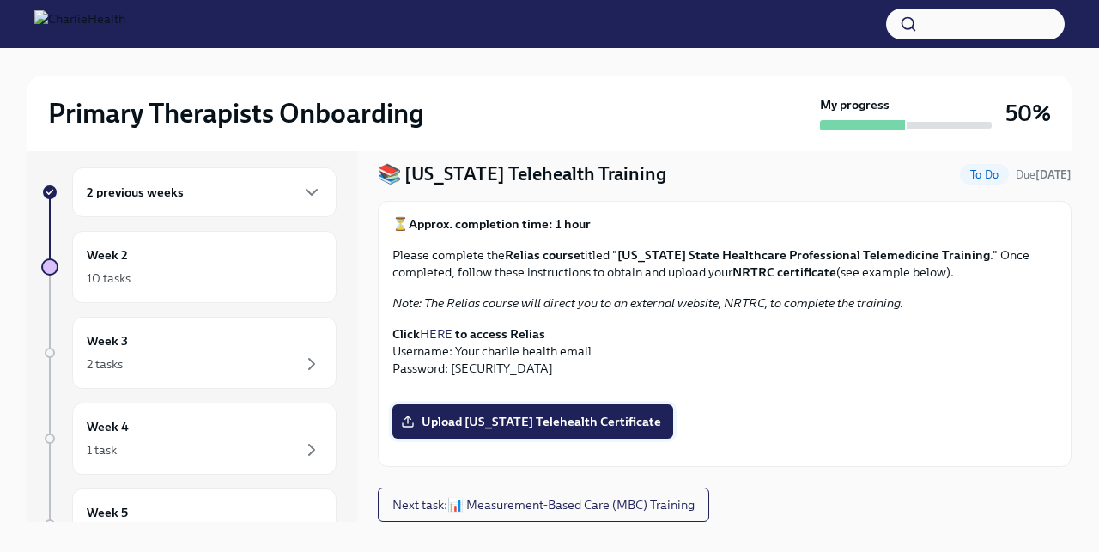 This screenshot has height=552, width=1099. I want to click on a: HERE, so click(436, 334).